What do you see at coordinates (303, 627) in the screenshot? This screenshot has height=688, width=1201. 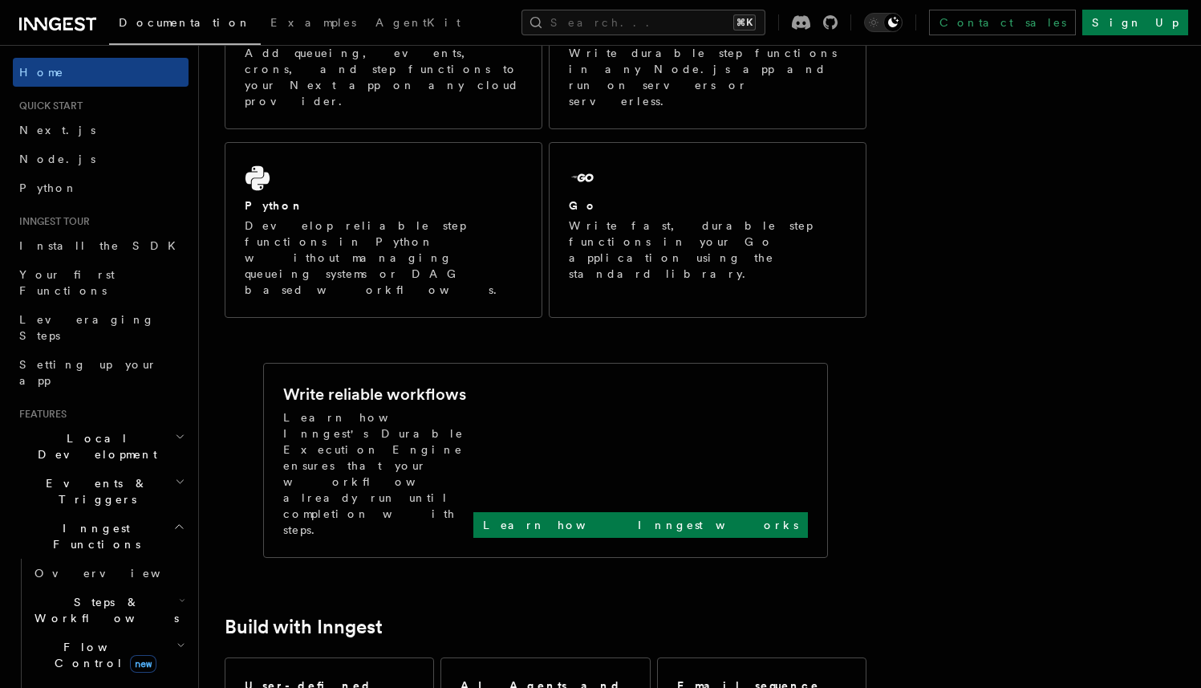 I see `a: Build with Inngest` at bounding box center [303, 627].